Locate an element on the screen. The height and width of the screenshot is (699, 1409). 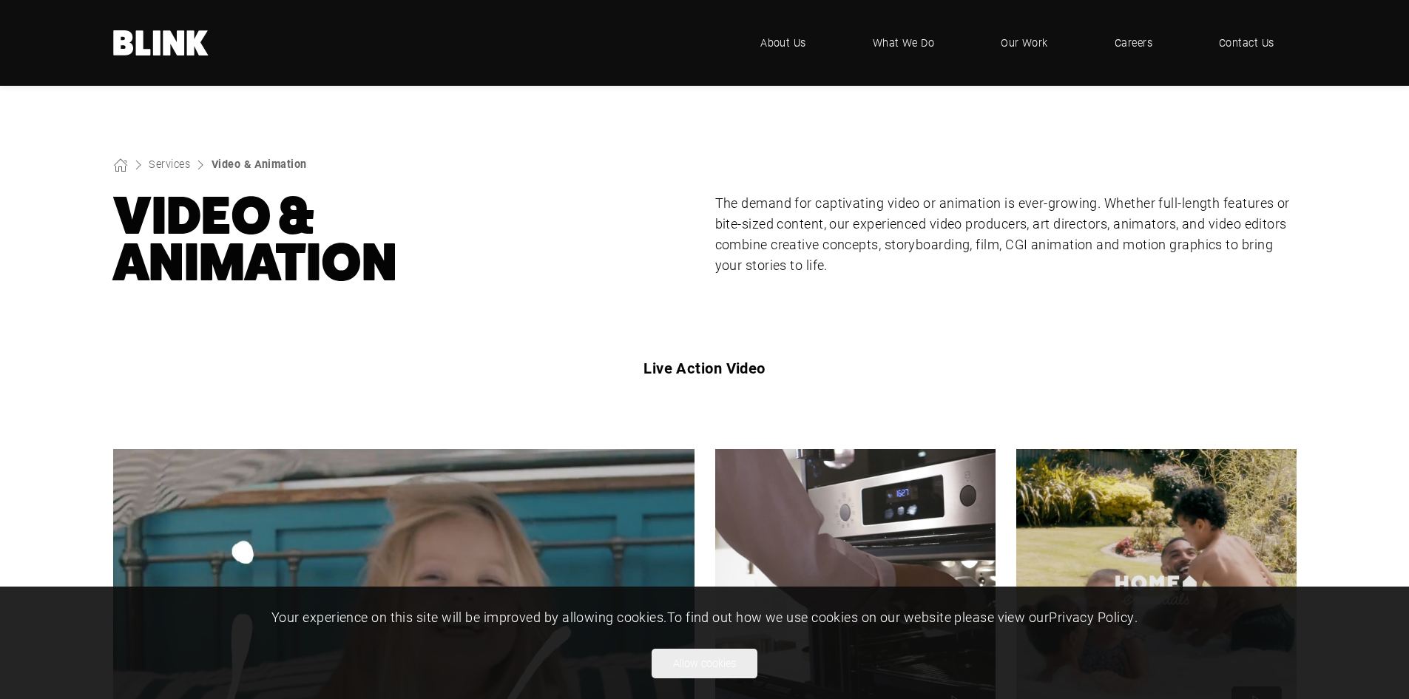
button: Allow cookies is located at coordinates (704, 663).